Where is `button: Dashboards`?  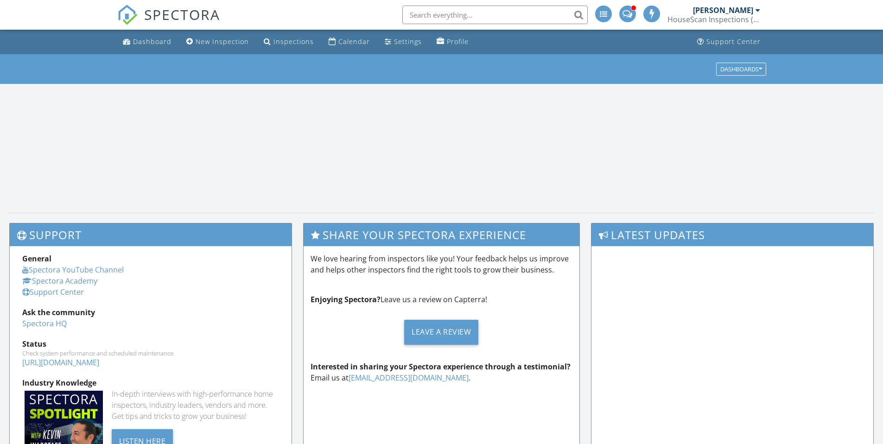
button: Dashboards is located at coordinates (741, 69).